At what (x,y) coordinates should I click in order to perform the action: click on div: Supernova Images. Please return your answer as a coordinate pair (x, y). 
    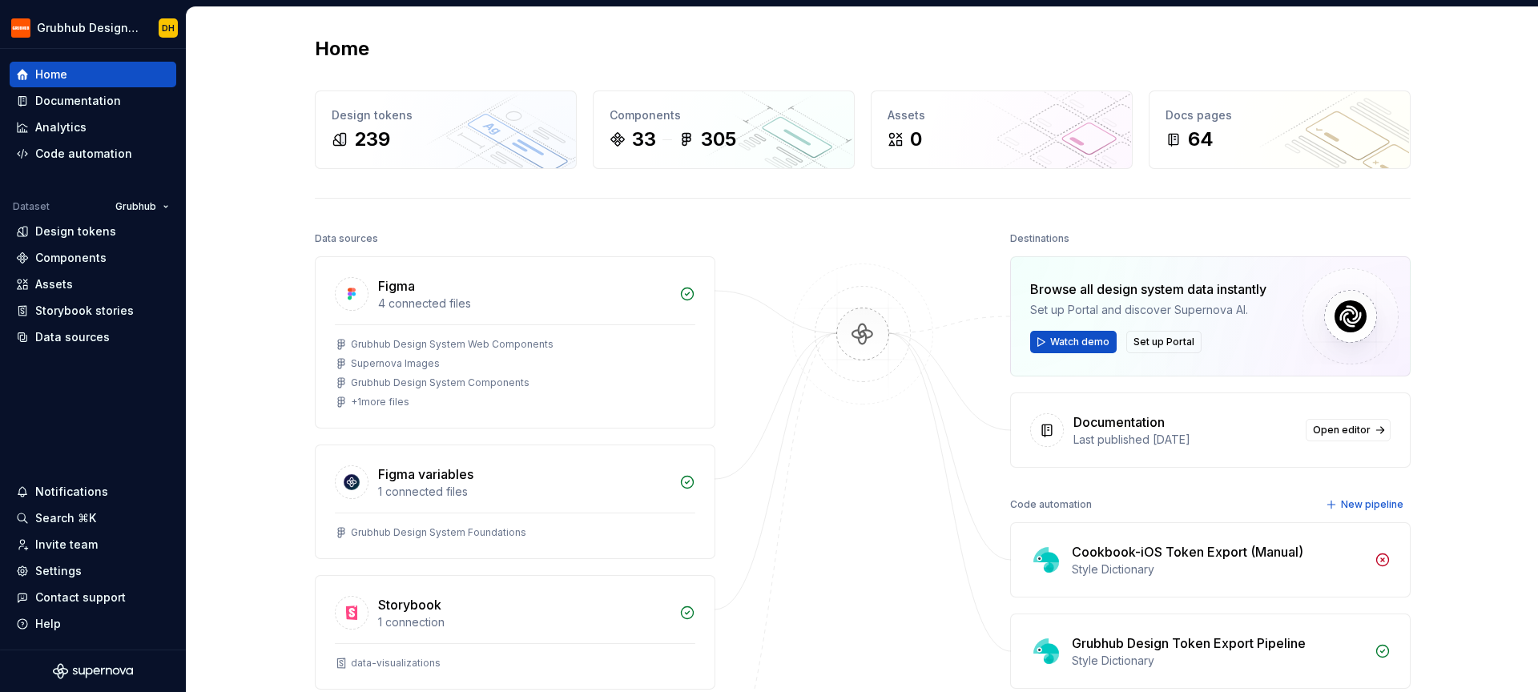
    Looking at the image, I should click on (395, 364).